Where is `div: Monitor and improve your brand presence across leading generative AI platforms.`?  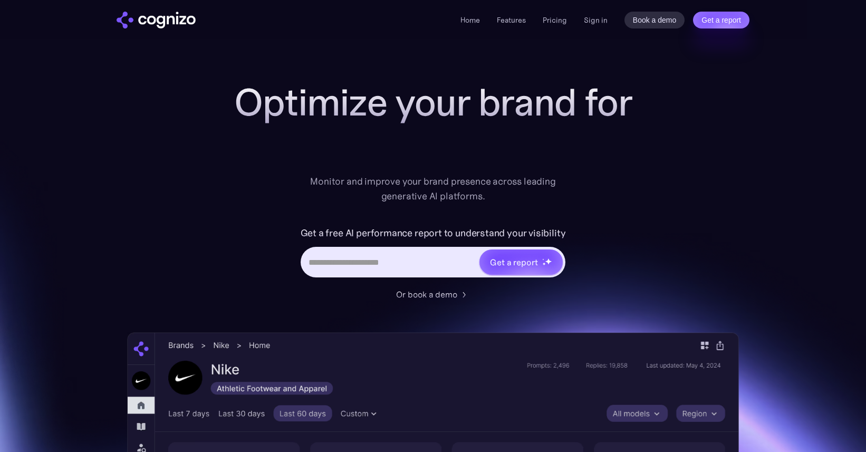 div: Monitor and improve your brand presence across leading generative AI platforms. is located at coordinates (433, 189).